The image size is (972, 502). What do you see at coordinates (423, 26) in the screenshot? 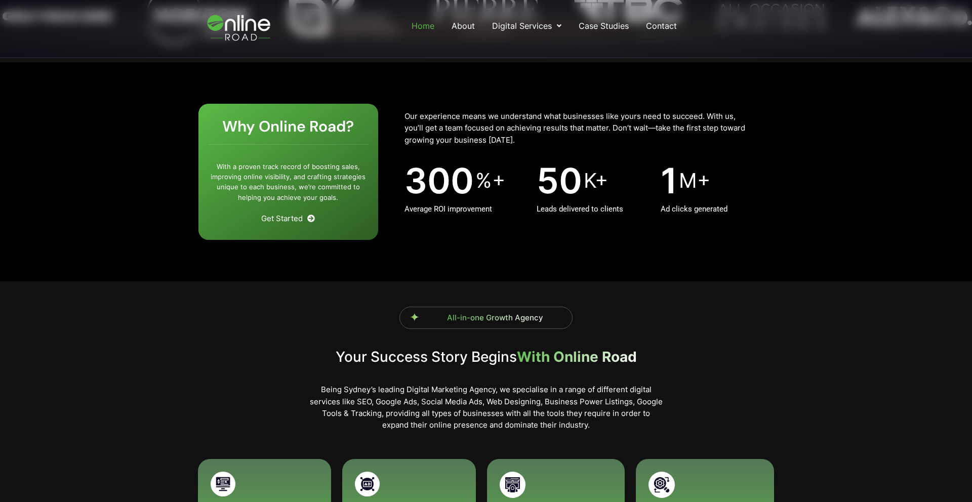
I see `a: Home` at bounding box center [423, 26].